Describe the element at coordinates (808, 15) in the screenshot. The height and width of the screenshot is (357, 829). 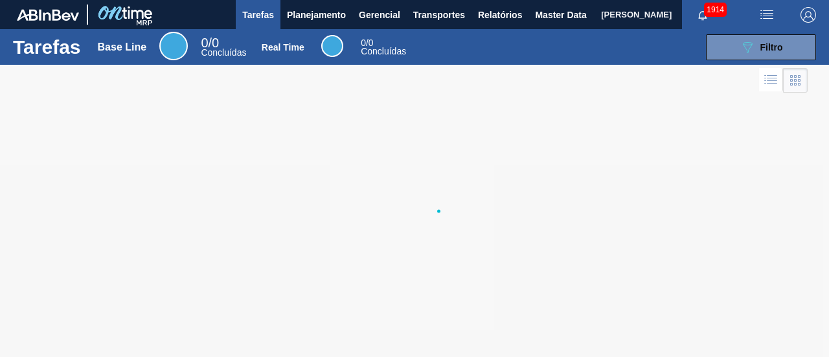
I see `img: Logout` at that location.